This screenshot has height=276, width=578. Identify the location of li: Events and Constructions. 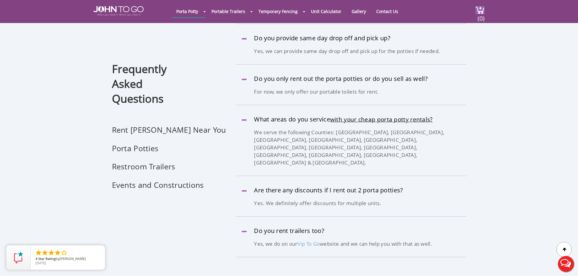
(190, 189).